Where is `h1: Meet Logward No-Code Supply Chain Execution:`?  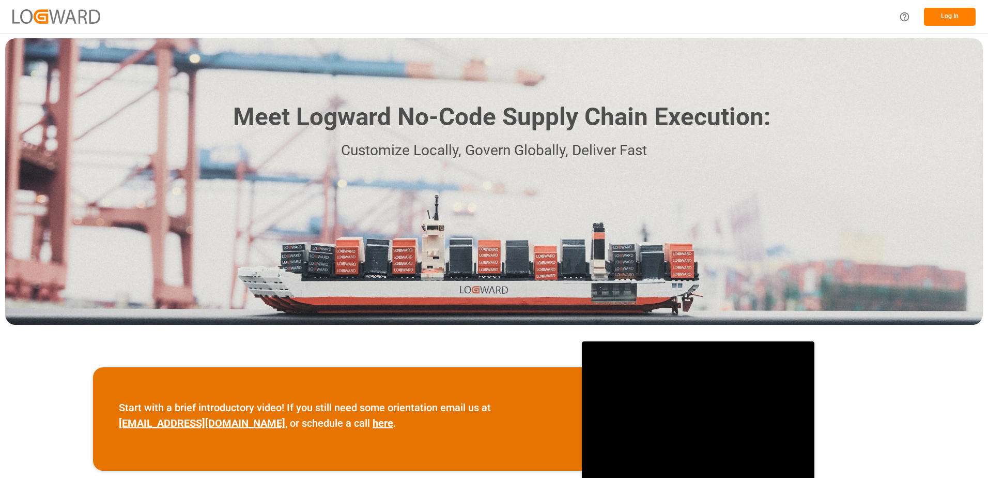
h1: Meet Logward No-Code Supply Chain Execution: is located at coordinates (502, 117).